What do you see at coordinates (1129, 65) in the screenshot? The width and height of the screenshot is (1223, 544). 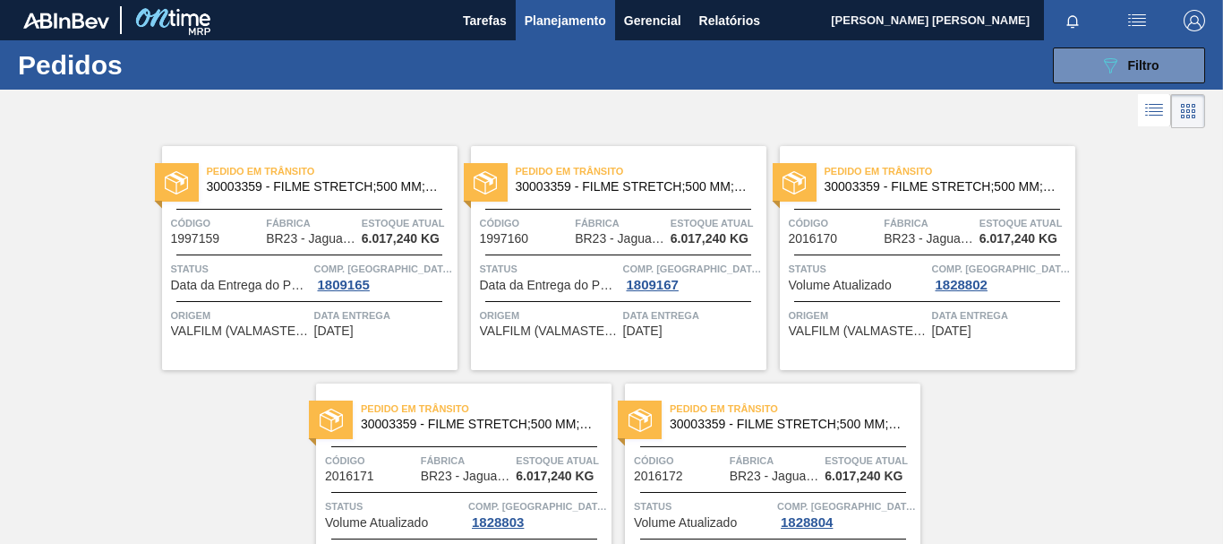 I see `button: Filtro` at bounding box center [1129, 65].